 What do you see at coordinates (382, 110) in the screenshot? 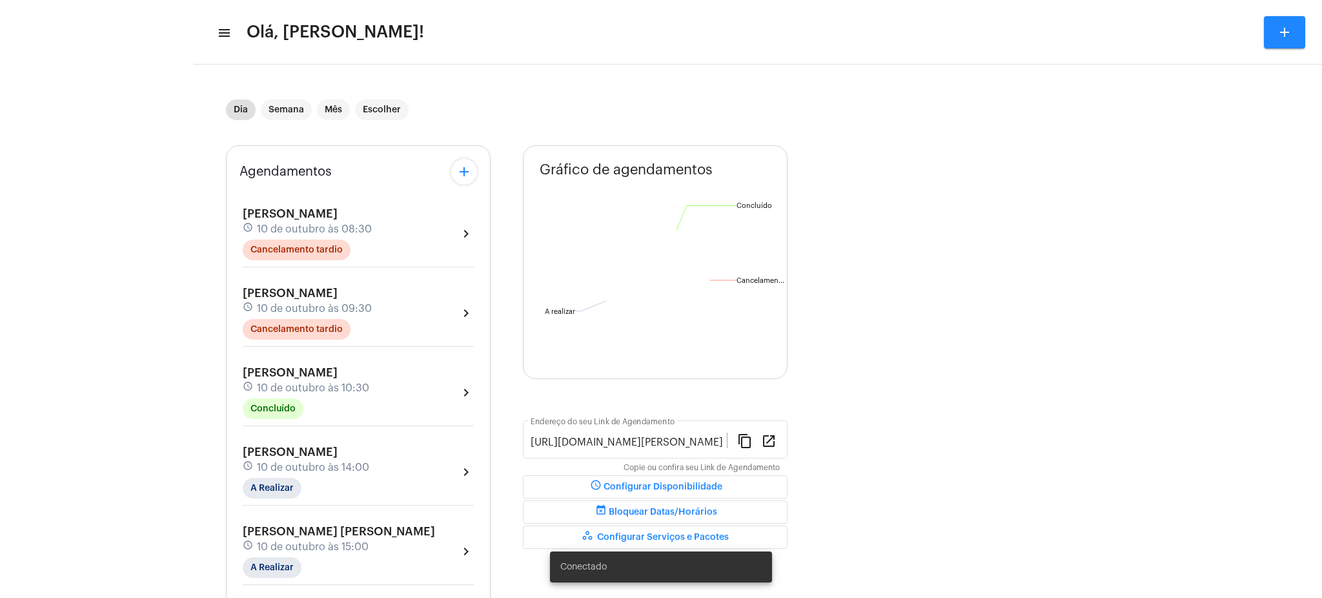
I see `mat-chip: Escolher` at bounding box center [382, 110].